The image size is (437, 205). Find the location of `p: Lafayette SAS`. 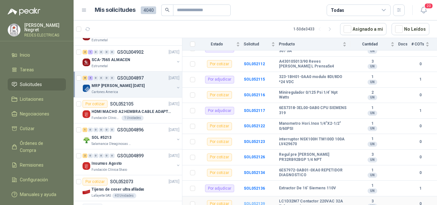

p: Lafayette SAS is located at coordinates (101, 196).